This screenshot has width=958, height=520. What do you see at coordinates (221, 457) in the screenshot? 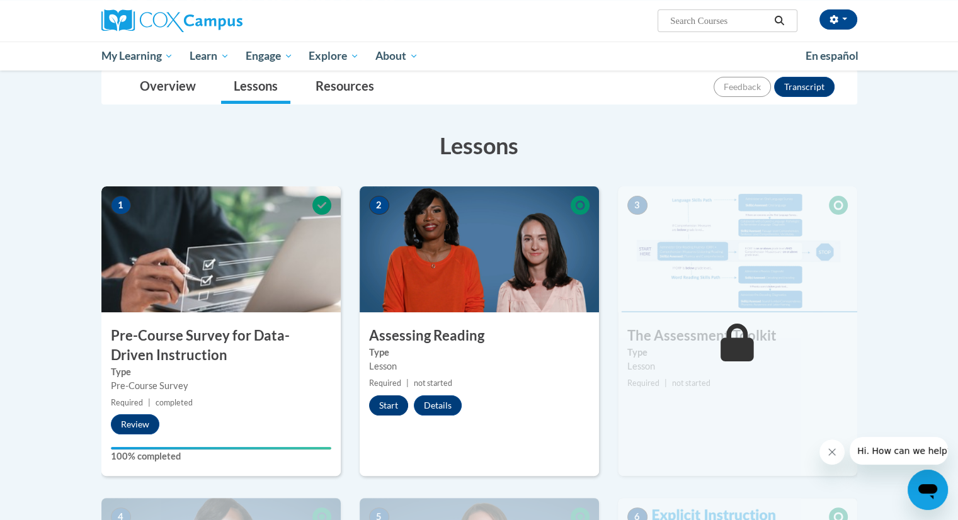
I see `label: 100% completed` at bounding box center [221, 457].